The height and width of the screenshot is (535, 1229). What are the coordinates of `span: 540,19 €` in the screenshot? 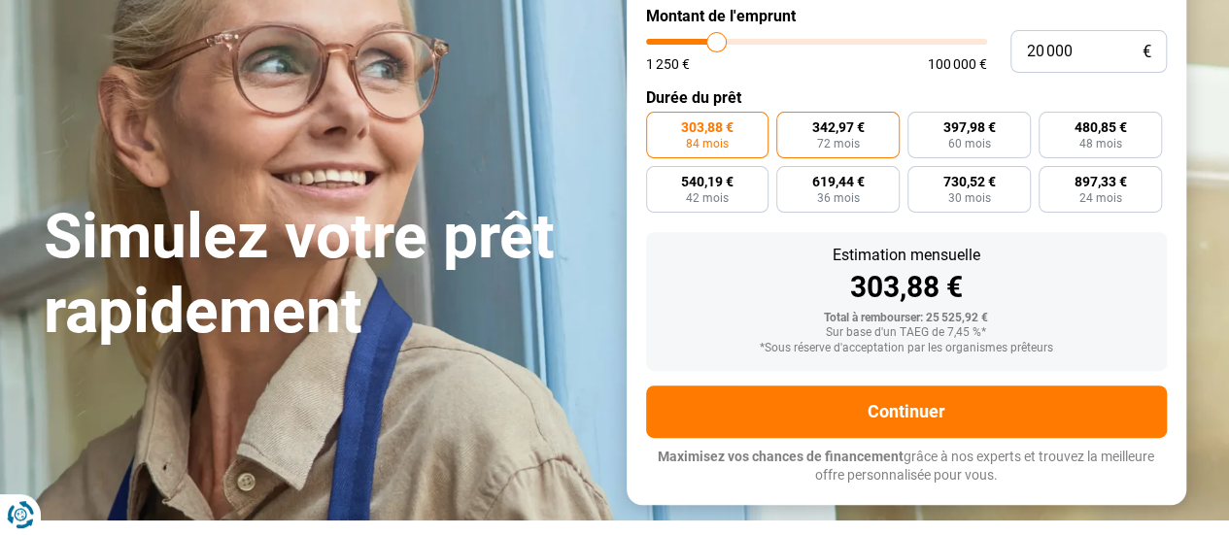 It's located at (707, 182).